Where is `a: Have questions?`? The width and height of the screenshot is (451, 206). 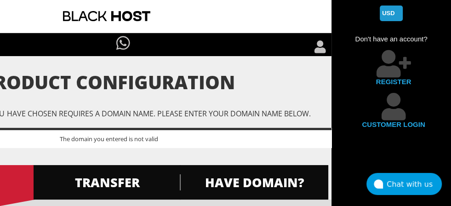 a: Have questions? is located at coordinates (123, 44).